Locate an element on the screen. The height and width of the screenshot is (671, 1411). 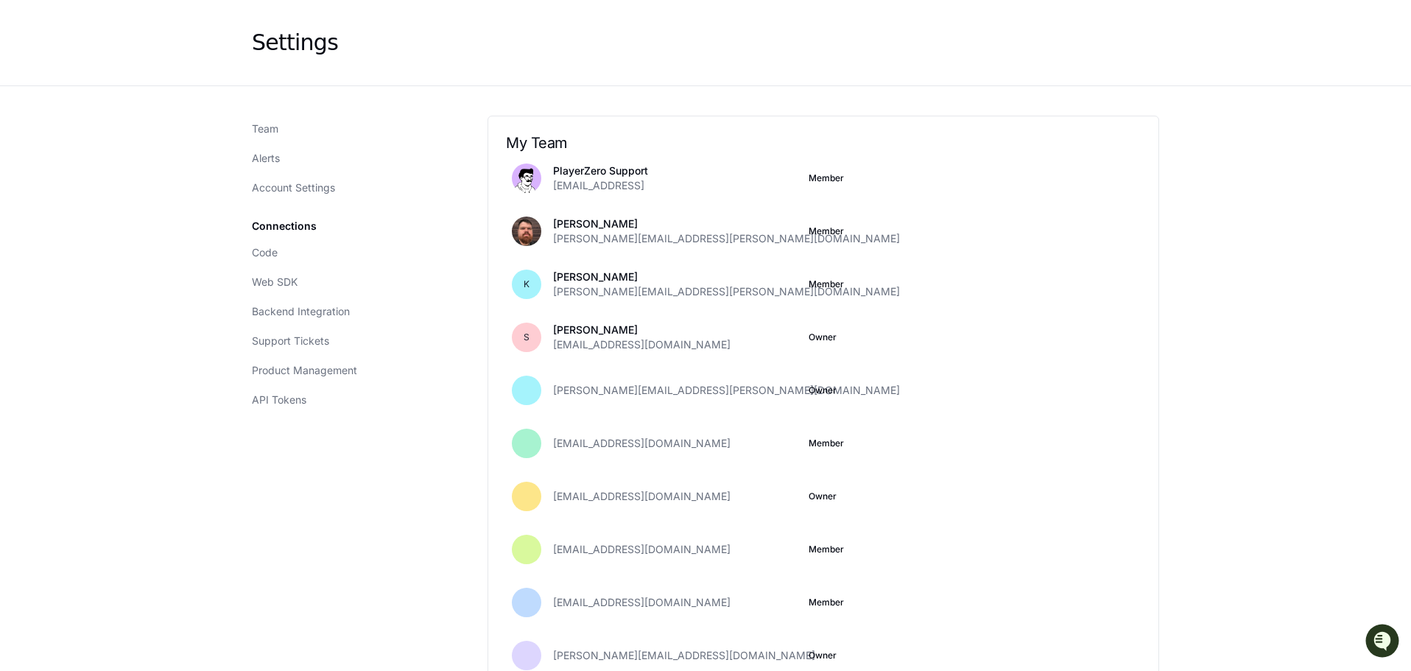
span: Account Settings is located at coordinates (293, 188).